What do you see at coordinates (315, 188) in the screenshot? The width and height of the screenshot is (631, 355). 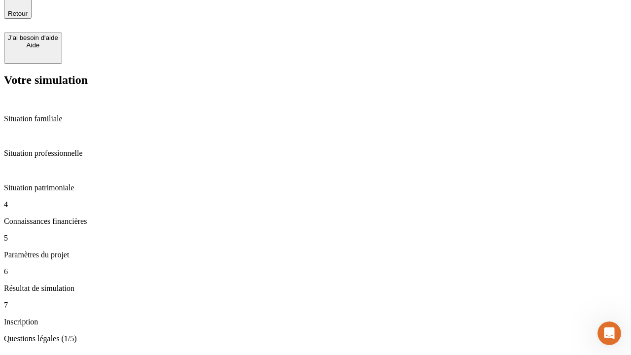 I see `p: Situation patrimoniale` at bounding box center [315, 188].